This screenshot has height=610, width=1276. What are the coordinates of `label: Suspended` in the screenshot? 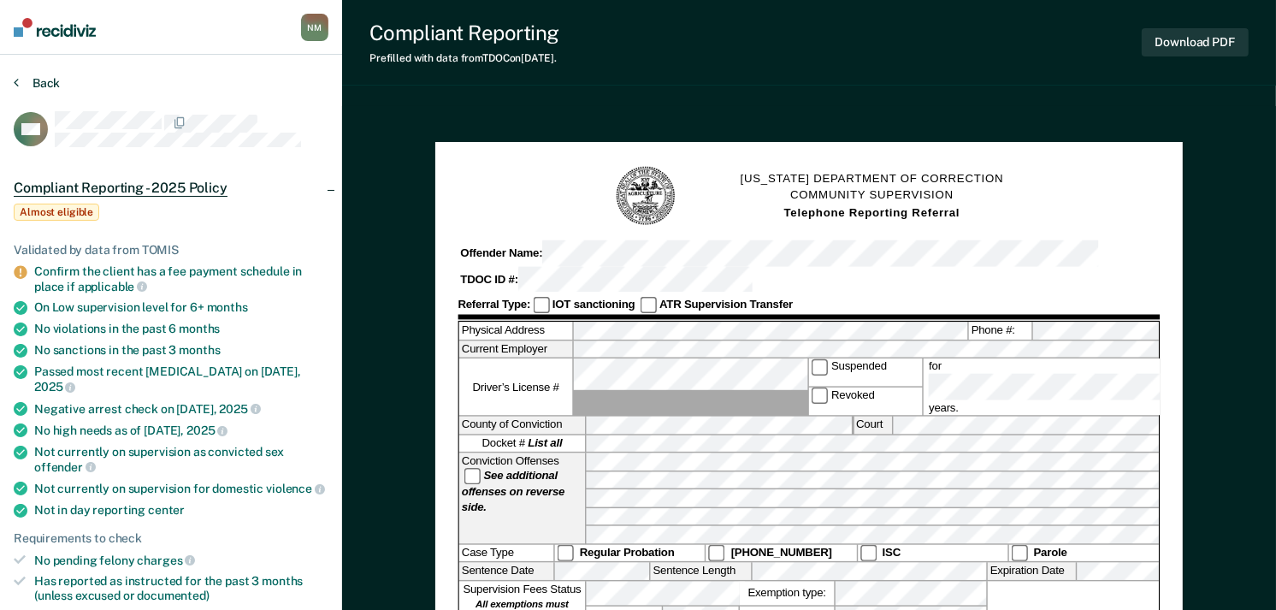 It's located at (866, 373).